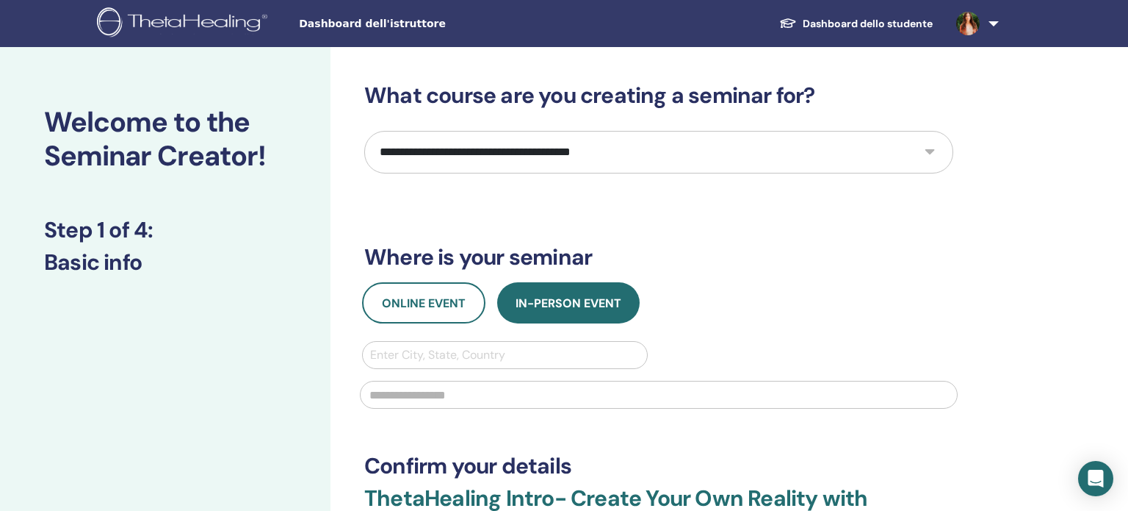 The width and height of the screenshot is (1128, 511). Describe the element at coordinates (184, 24) in the screenshot. I see `img: logo.png` at that location.